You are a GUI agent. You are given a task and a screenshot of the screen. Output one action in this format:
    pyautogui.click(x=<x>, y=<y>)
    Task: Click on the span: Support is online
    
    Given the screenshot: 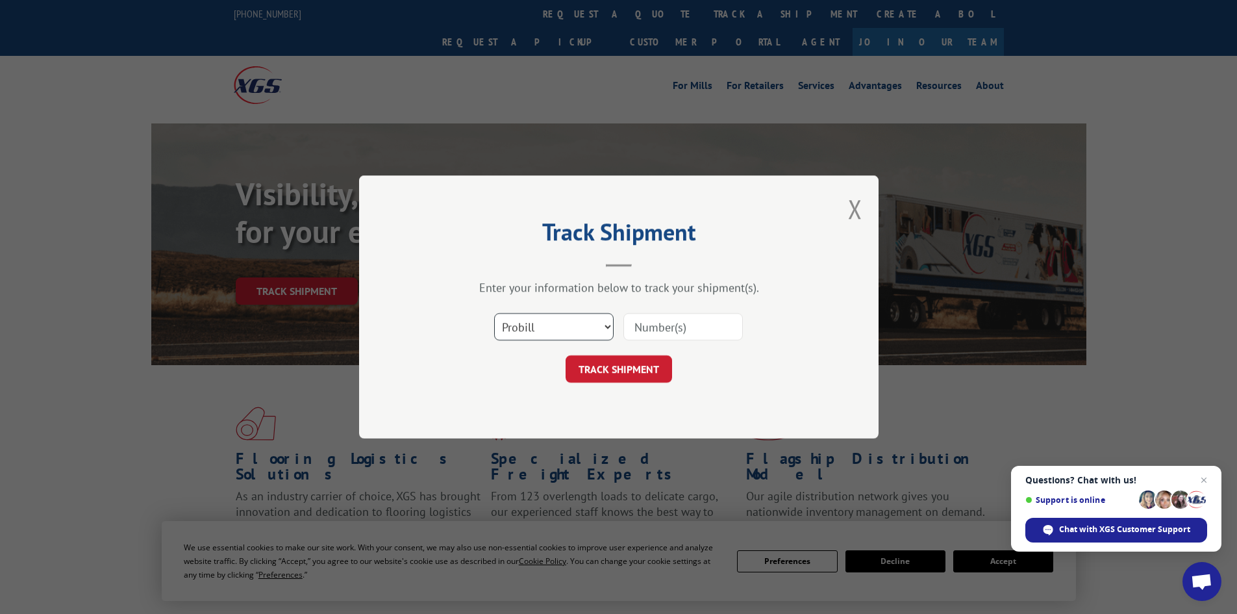 What is the action you would take?
    pyautogui.click(x=1080, y=499)
    